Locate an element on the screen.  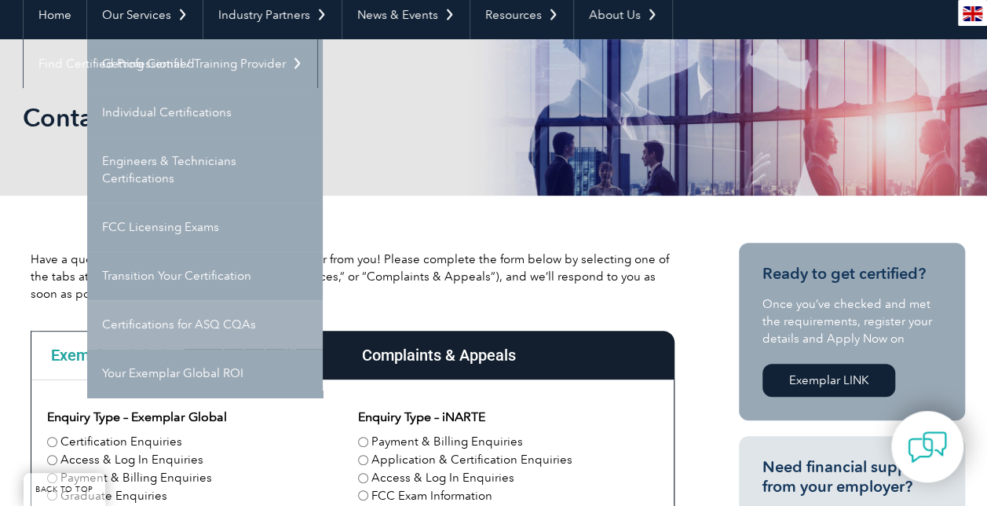
legend: Enquiry Type – Exemplar Global is located at coordinates (137, 417).